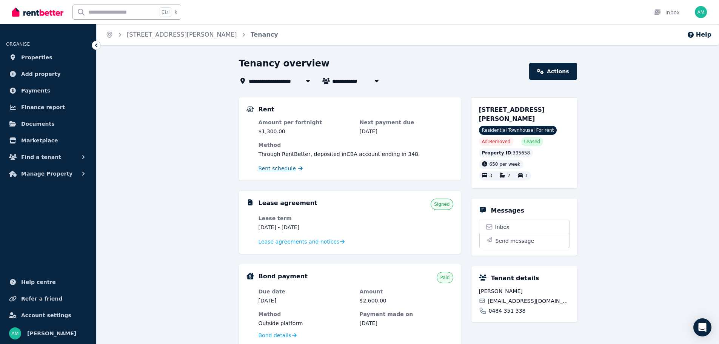  I want to click on span: Rent schedule, so click(277, 168).